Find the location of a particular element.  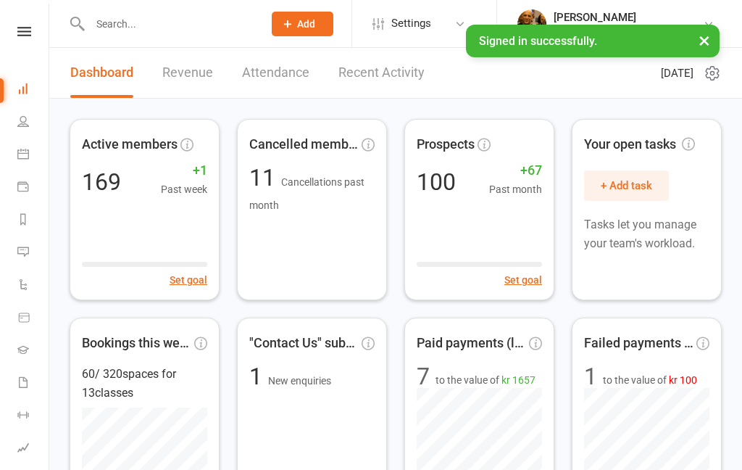

span: Settings is located at coordinates (411, 23).